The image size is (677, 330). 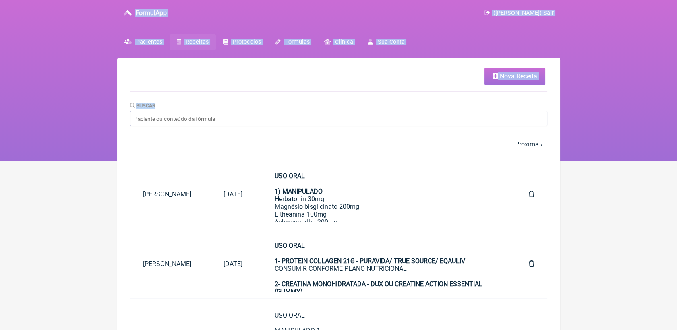 What do you see at coordinates (391, 42) in the screenshot?
I see `span: Sua Conta` at bounding box center [391, 42].